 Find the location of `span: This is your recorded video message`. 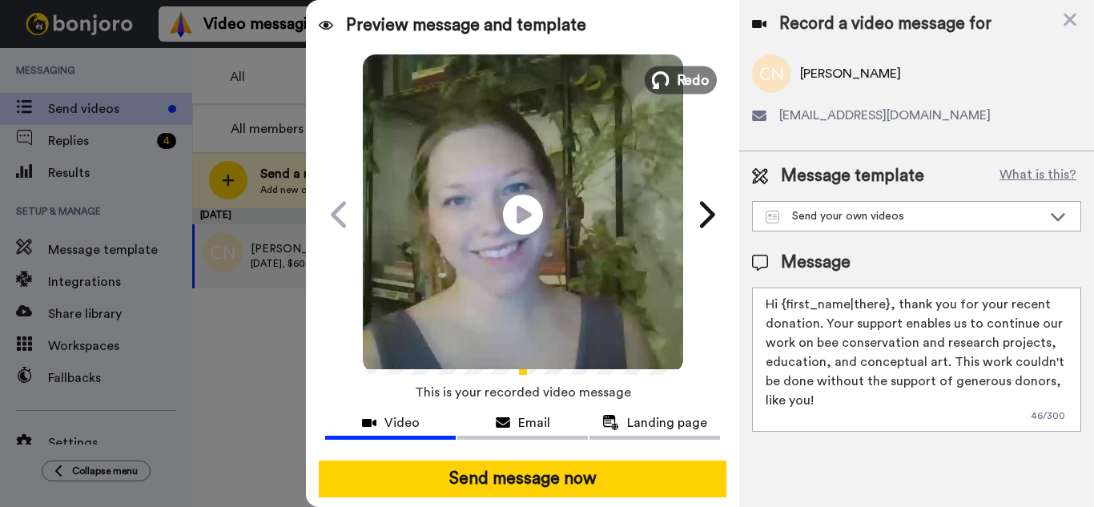

span: This is your recorded video message is located at coordinates (523, 392).